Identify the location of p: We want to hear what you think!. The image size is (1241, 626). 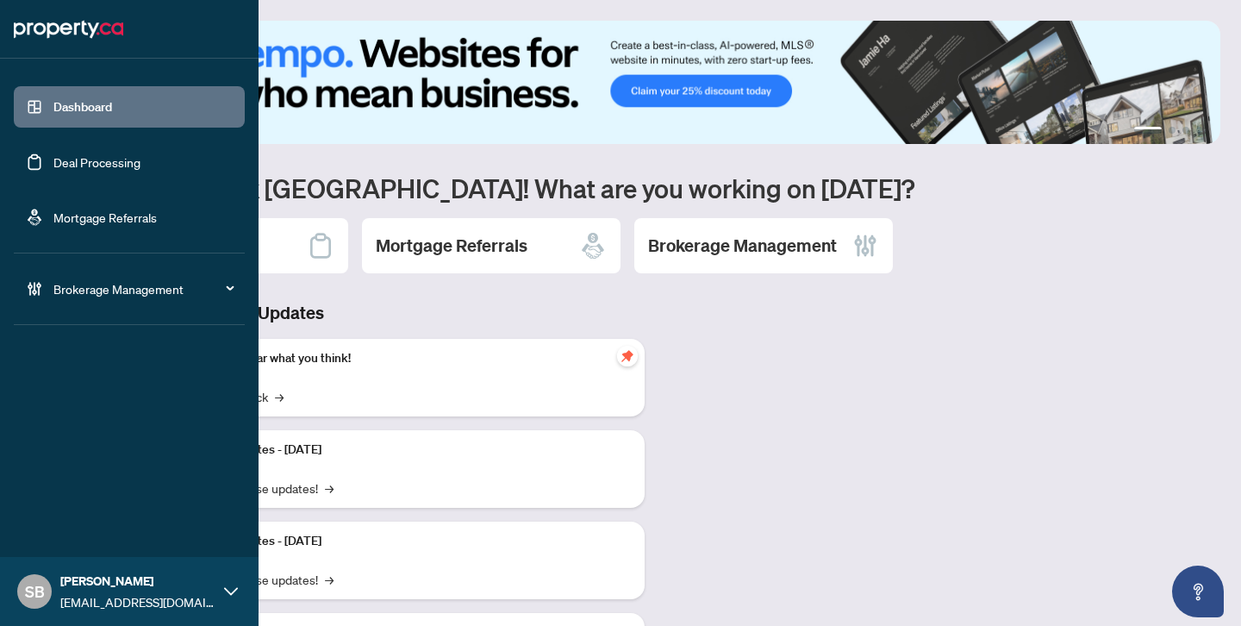
(406, 359).